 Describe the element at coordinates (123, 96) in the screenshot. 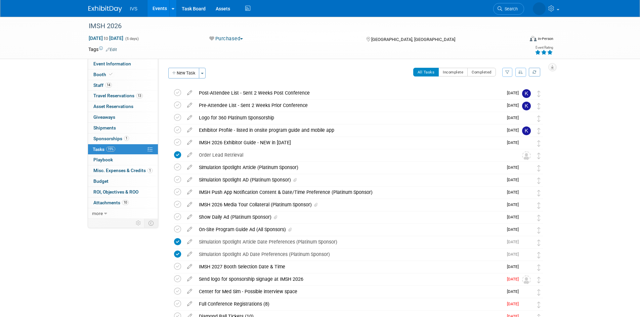

I see `a: Travel Reservations13` at that location.